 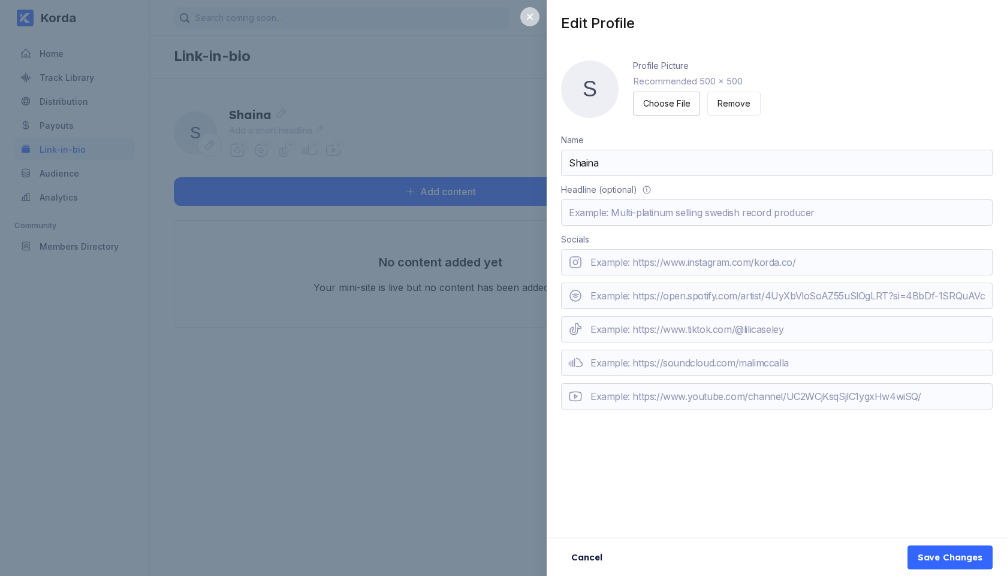 I want to click on input: Example: https://www.tiktok.com/@lilicaseley, so click(x=777, y=330).